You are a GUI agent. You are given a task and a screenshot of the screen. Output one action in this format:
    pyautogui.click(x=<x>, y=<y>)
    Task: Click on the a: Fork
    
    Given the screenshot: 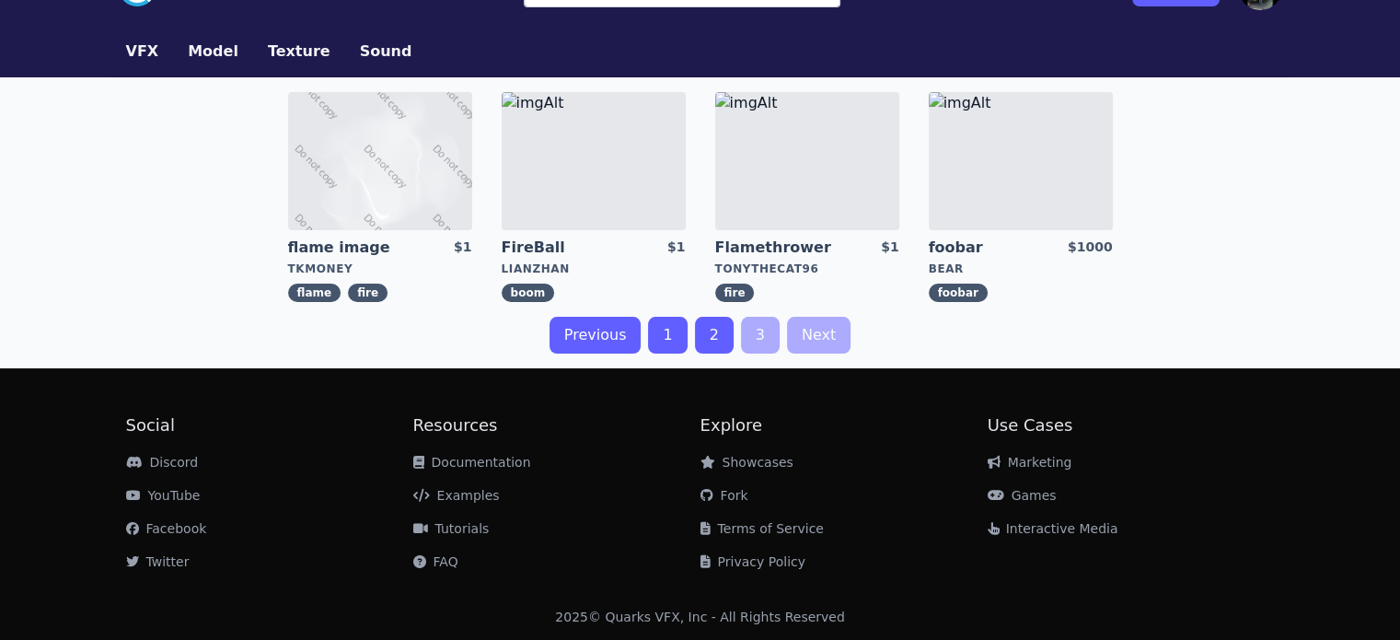 What is the action you would take?
    pyautogui.click(x=725, y=495)
    